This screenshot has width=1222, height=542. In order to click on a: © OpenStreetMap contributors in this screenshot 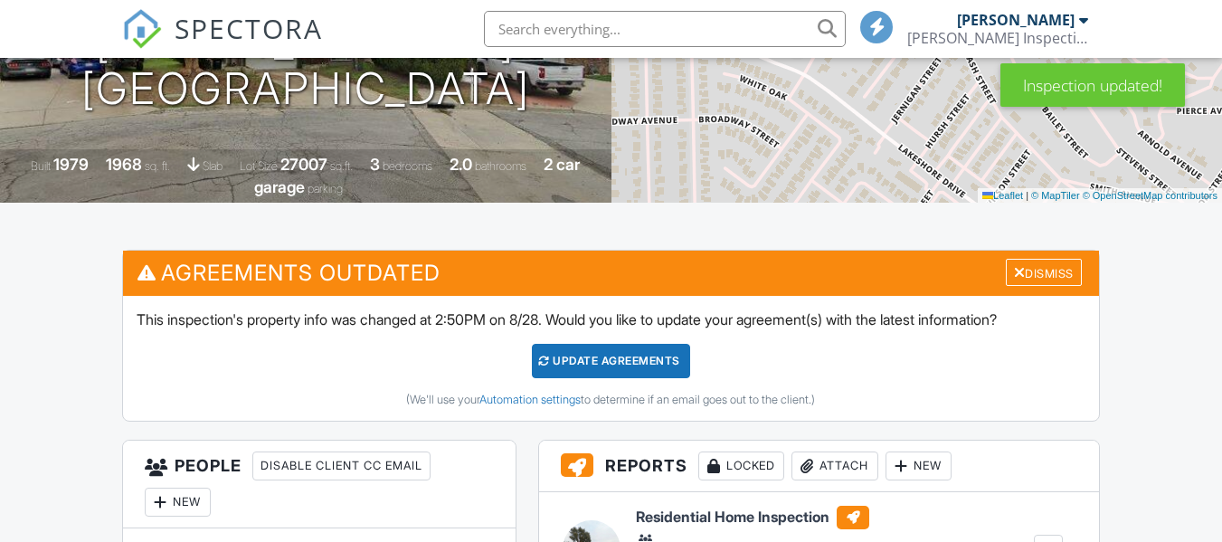, I will do `click(1150, 195)`.